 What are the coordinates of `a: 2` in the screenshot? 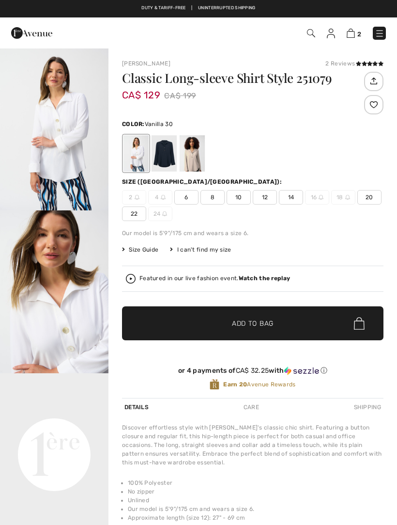 It's located at (354, 33).